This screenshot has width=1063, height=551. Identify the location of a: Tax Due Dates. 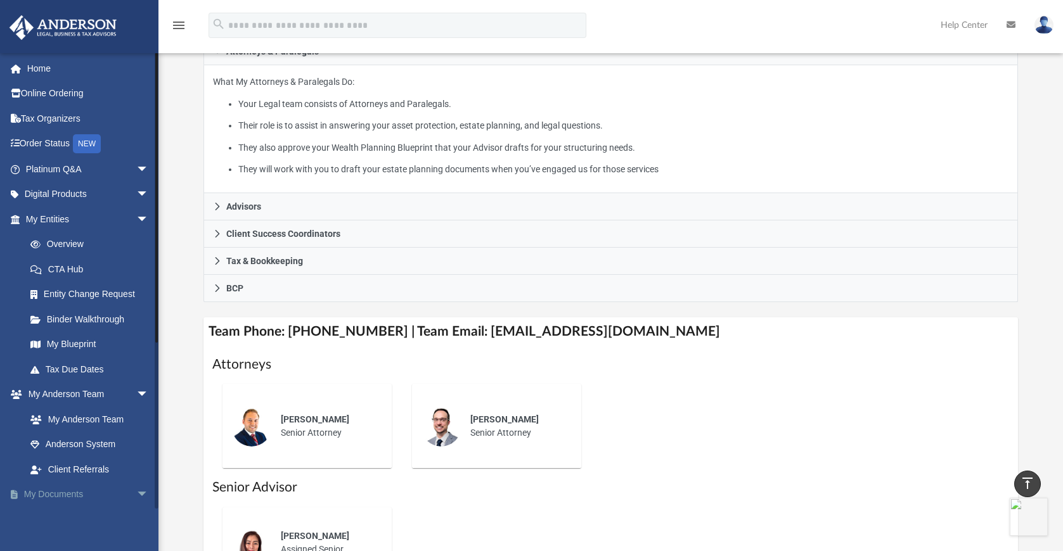
(93, 370).